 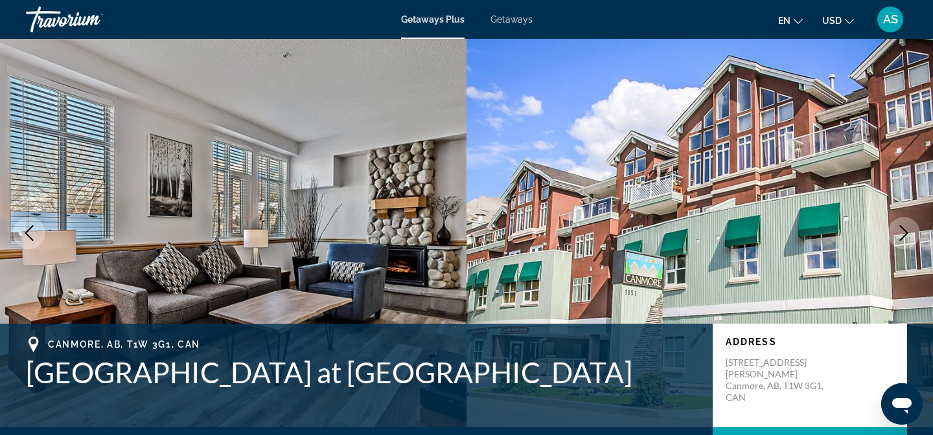 What do you see at coordinates (890, 19) in the screenshot?
I see `button: User Menu` at bounding box center [890, 19].